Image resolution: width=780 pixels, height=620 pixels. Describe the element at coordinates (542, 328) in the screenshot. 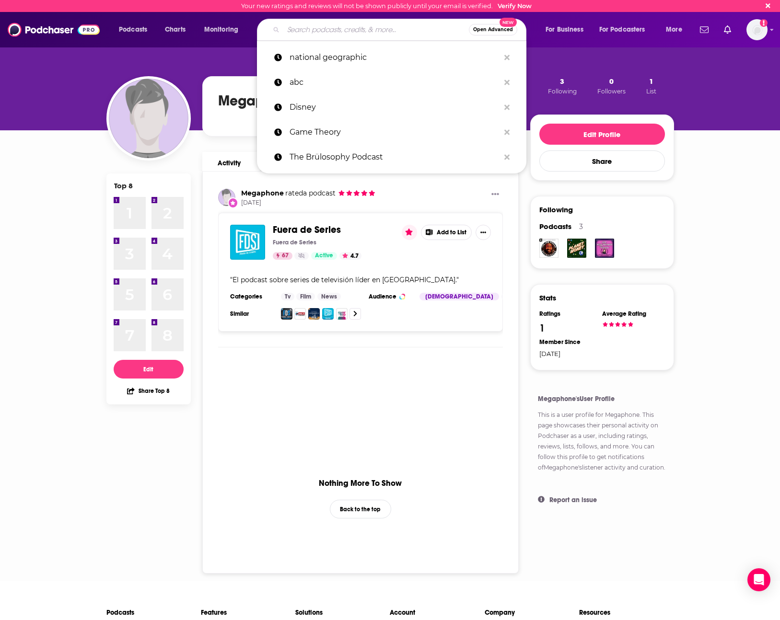

I see `div: 1` at that location.